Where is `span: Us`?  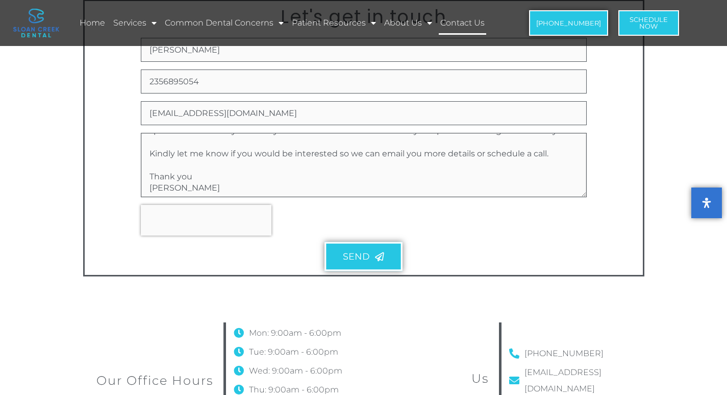
span: Us is located at coordinates (480, 378).